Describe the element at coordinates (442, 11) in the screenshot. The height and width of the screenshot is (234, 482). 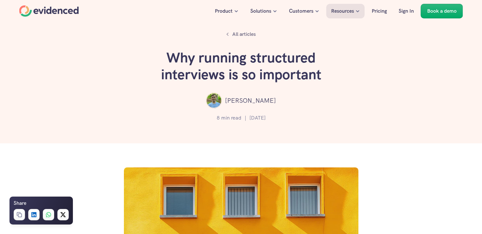
I see `p: Book a demo` at that location.